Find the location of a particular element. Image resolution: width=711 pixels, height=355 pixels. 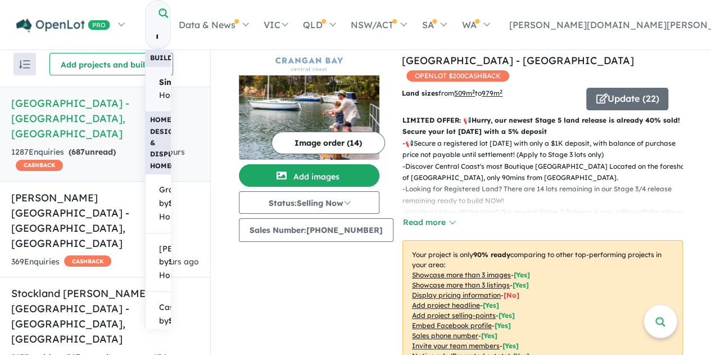

button: Status:Selling Now is located at coordinates (309, 202).